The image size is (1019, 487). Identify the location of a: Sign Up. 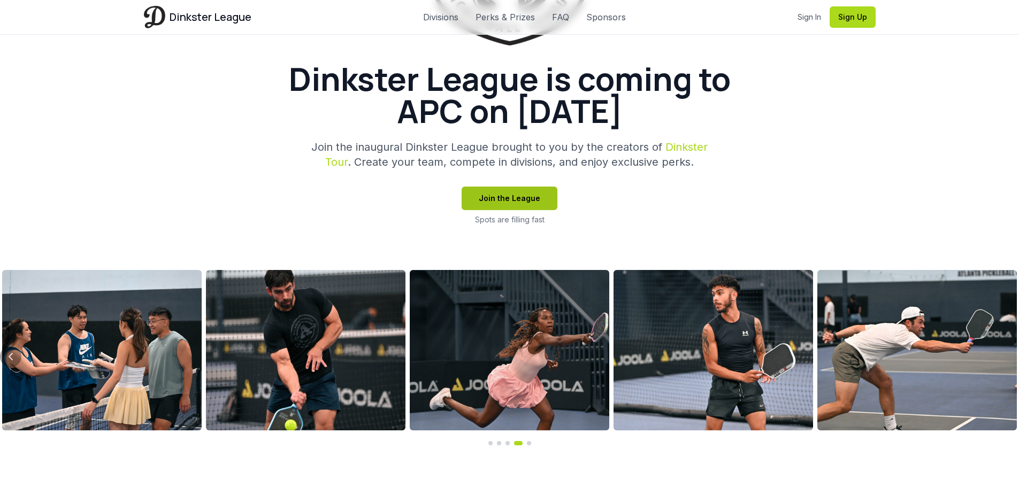
(853, 17).